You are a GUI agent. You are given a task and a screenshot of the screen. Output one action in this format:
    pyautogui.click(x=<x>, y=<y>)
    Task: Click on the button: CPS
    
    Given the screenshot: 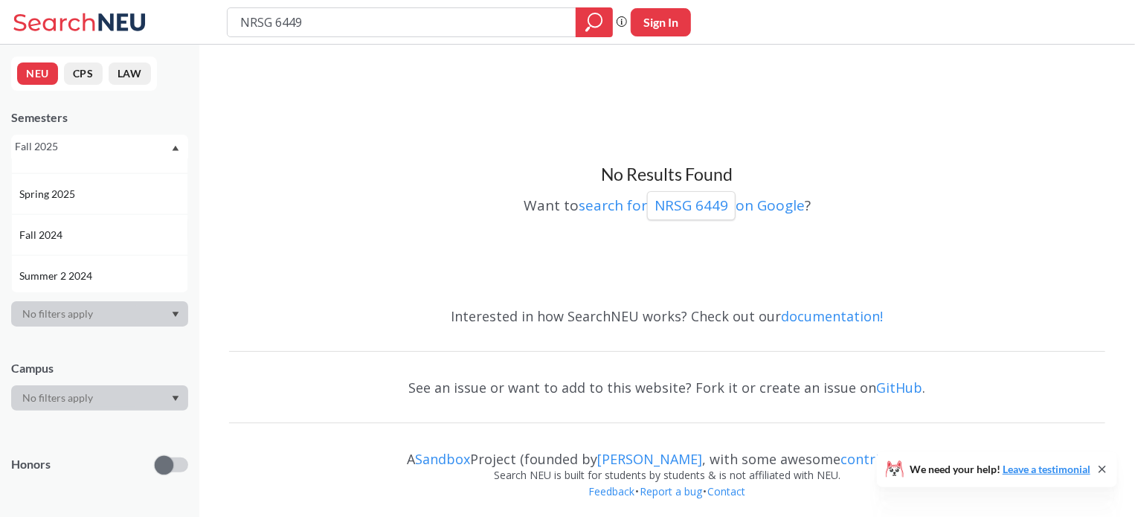 What is the action you would take?
    pyautogui.click(x=83, y=74)
    